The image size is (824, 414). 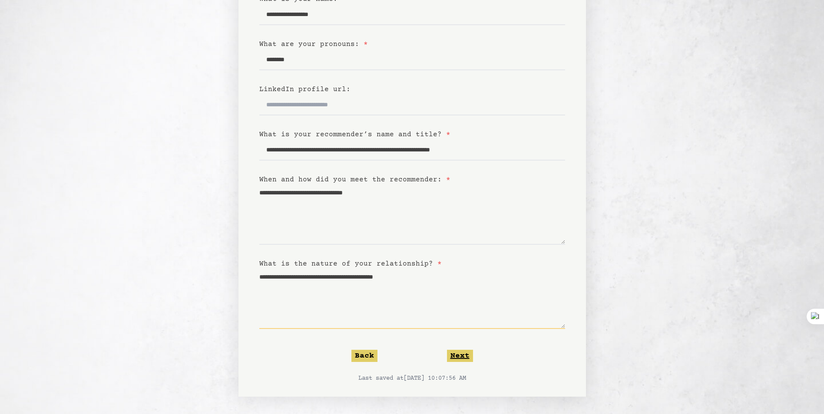 I want to click on button: Back, so click(x=364, y=356).